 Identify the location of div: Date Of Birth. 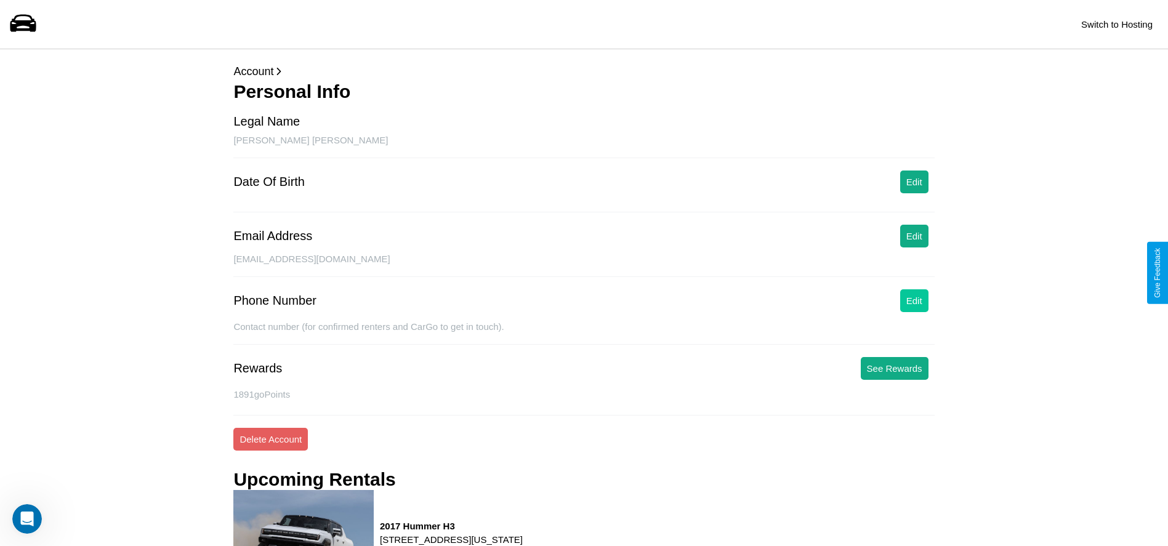
(269, 182).